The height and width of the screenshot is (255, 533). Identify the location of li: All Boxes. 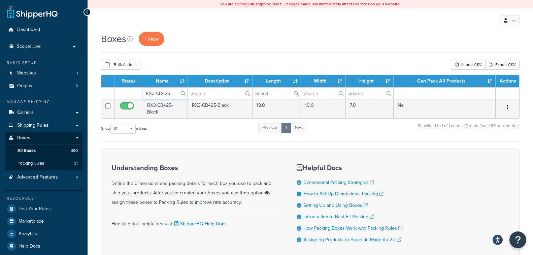
(44, 151).